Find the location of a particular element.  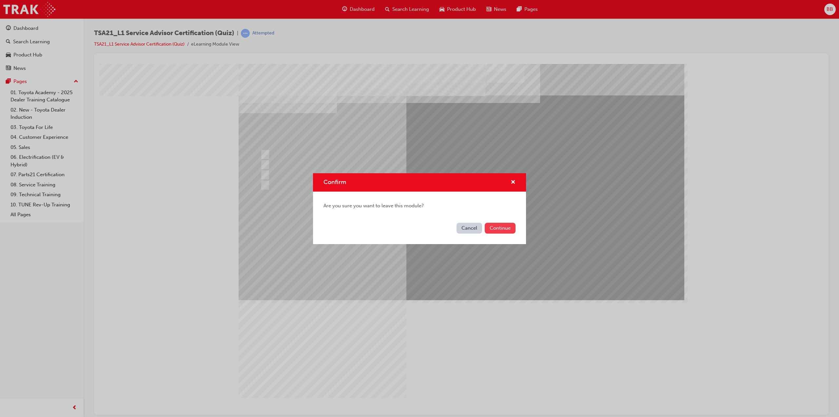

span: Confirm is located at coordinates (335, 182).